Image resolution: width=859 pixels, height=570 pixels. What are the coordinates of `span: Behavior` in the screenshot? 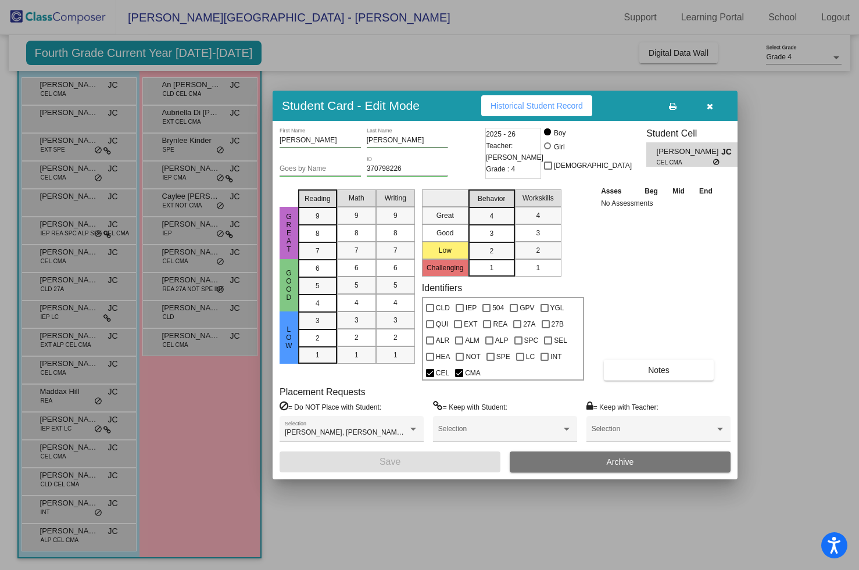 It's located at (491, 199).